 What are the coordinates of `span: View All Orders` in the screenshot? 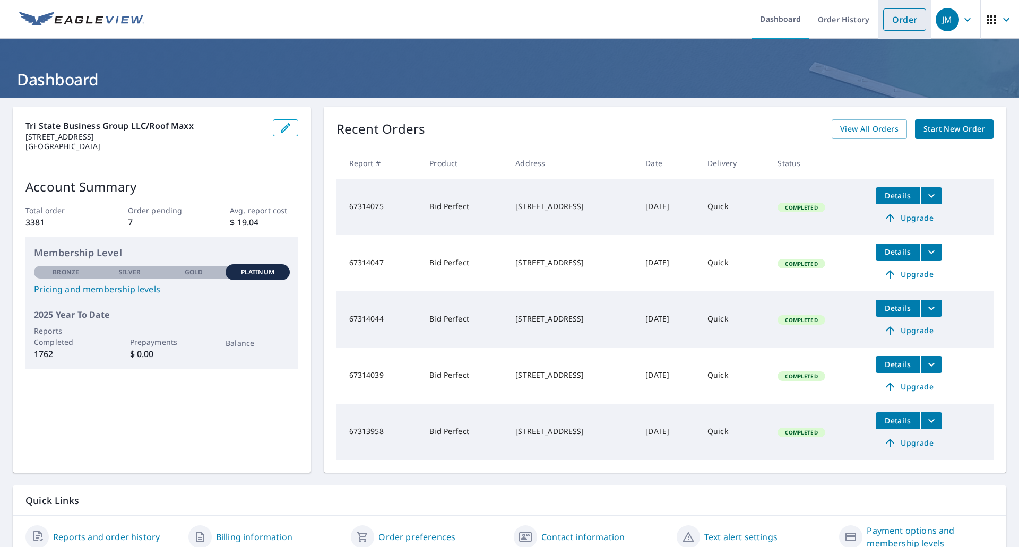 It's located at (869, 129).